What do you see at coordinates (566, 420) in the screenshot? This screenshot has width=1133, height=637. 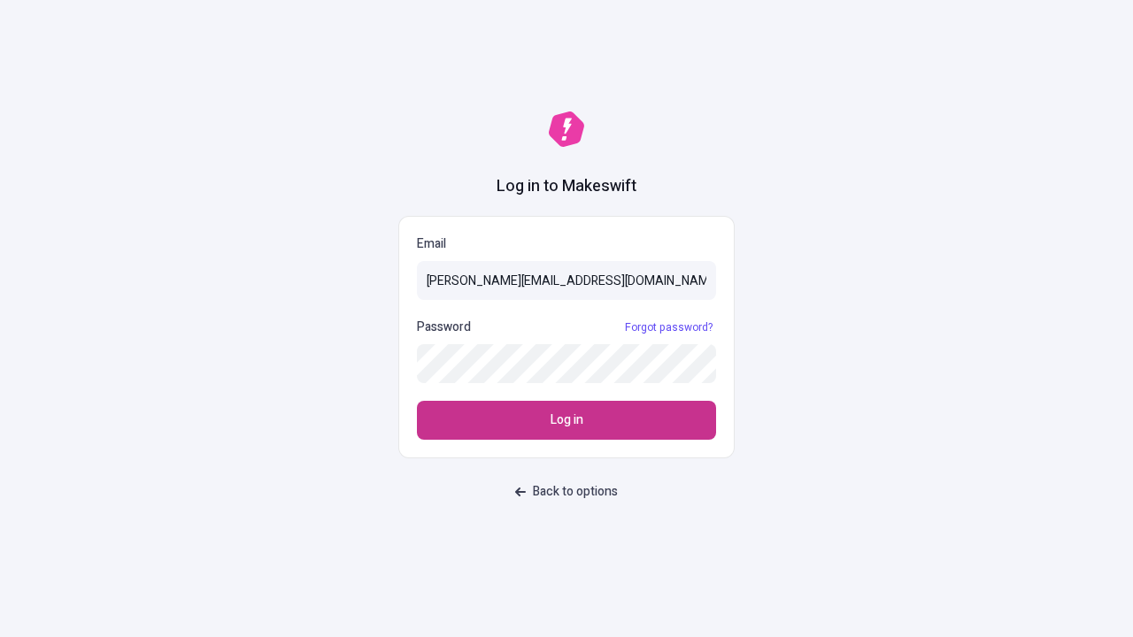 I see `span: Log in` at bounding box center [566, 420].